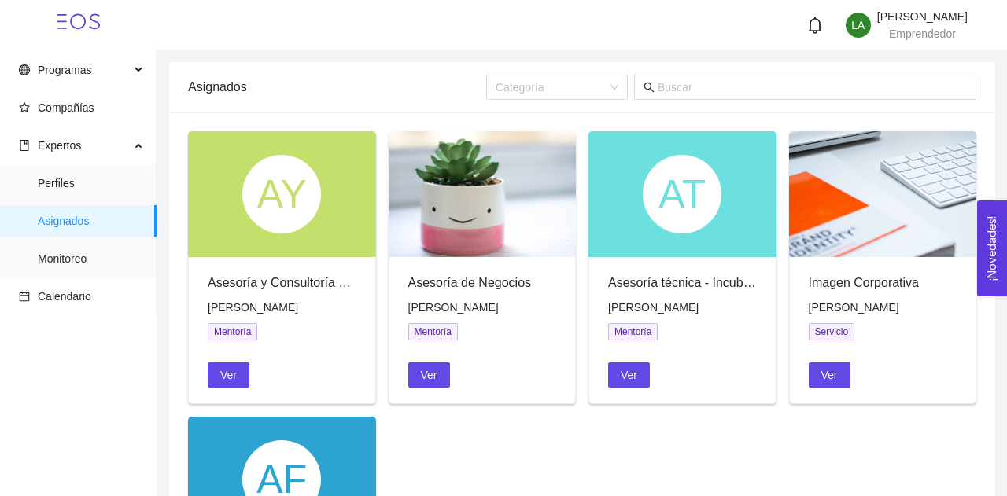  I want to click on span: Asignados, so click(90, 221).